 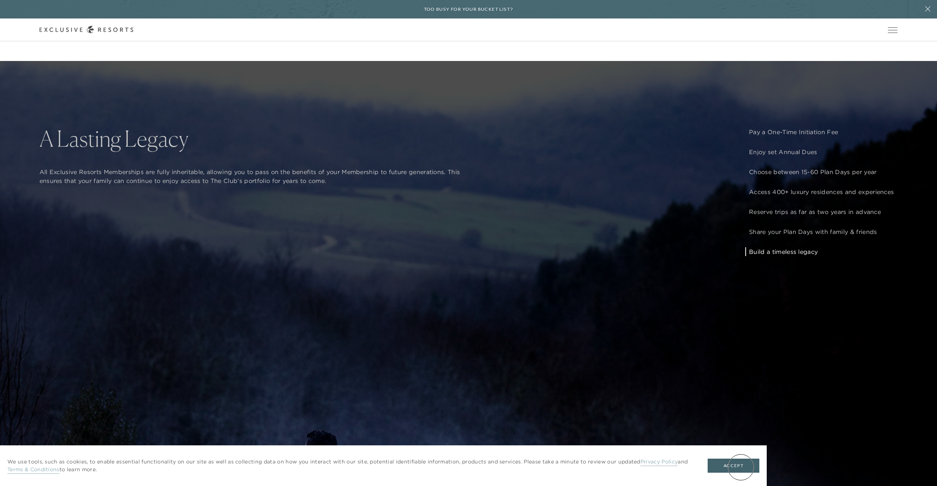 What do you see at coordinates (469, 9) in the screenshot?
I see `h6: Too busy for your bucket list?` at bounding box center [469, 9].